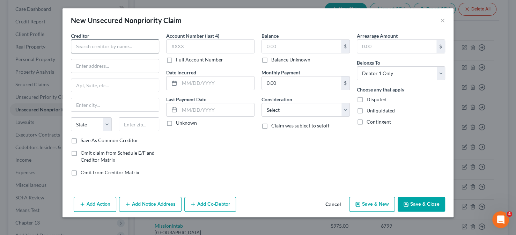 This screenshot has height=235, width=516. Describe the element at coordinates (421, 204) in the screenshot. I see `button: Save & Close` at that location.